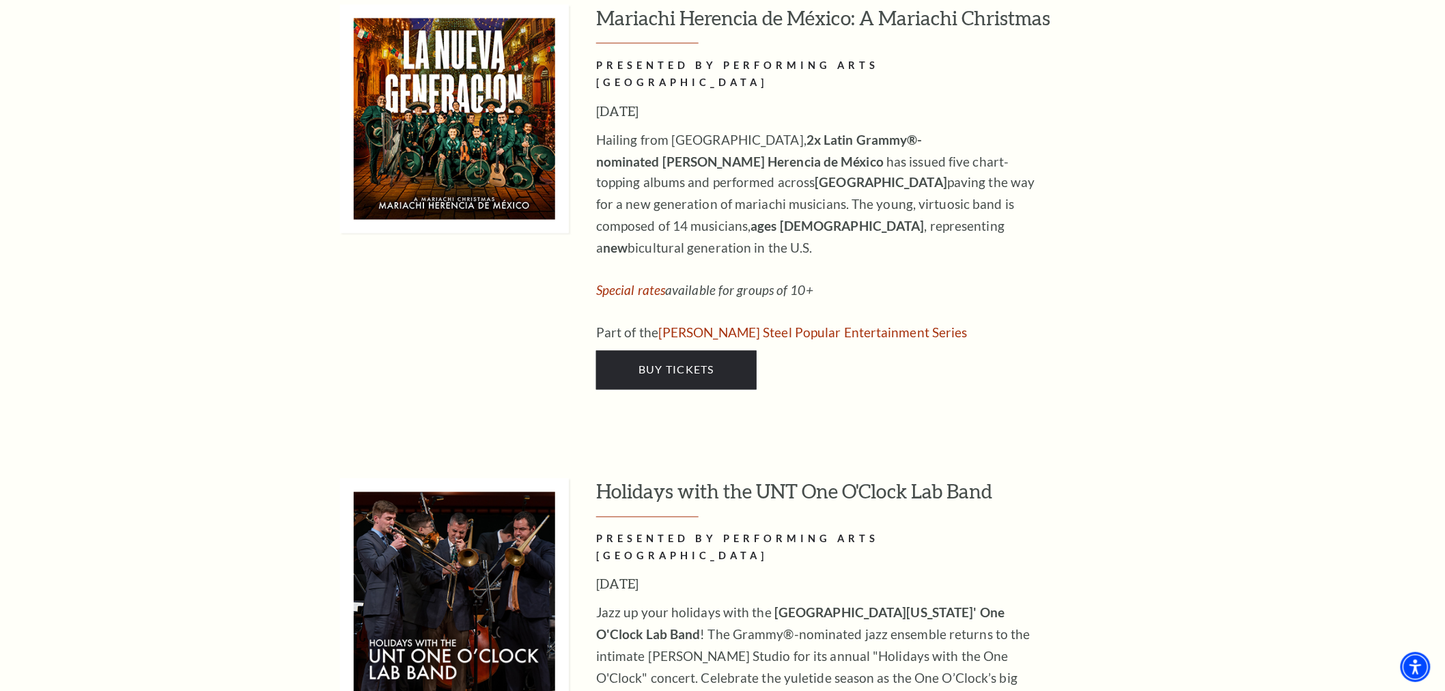 The width and height of the screenshot is (1445, 691). What do you see at coordinates (813, 333) in the screenshot?
I see `a: Irwin Steel Popular Entertainment Series - open in a new tab` at bounding box center [813, 333].